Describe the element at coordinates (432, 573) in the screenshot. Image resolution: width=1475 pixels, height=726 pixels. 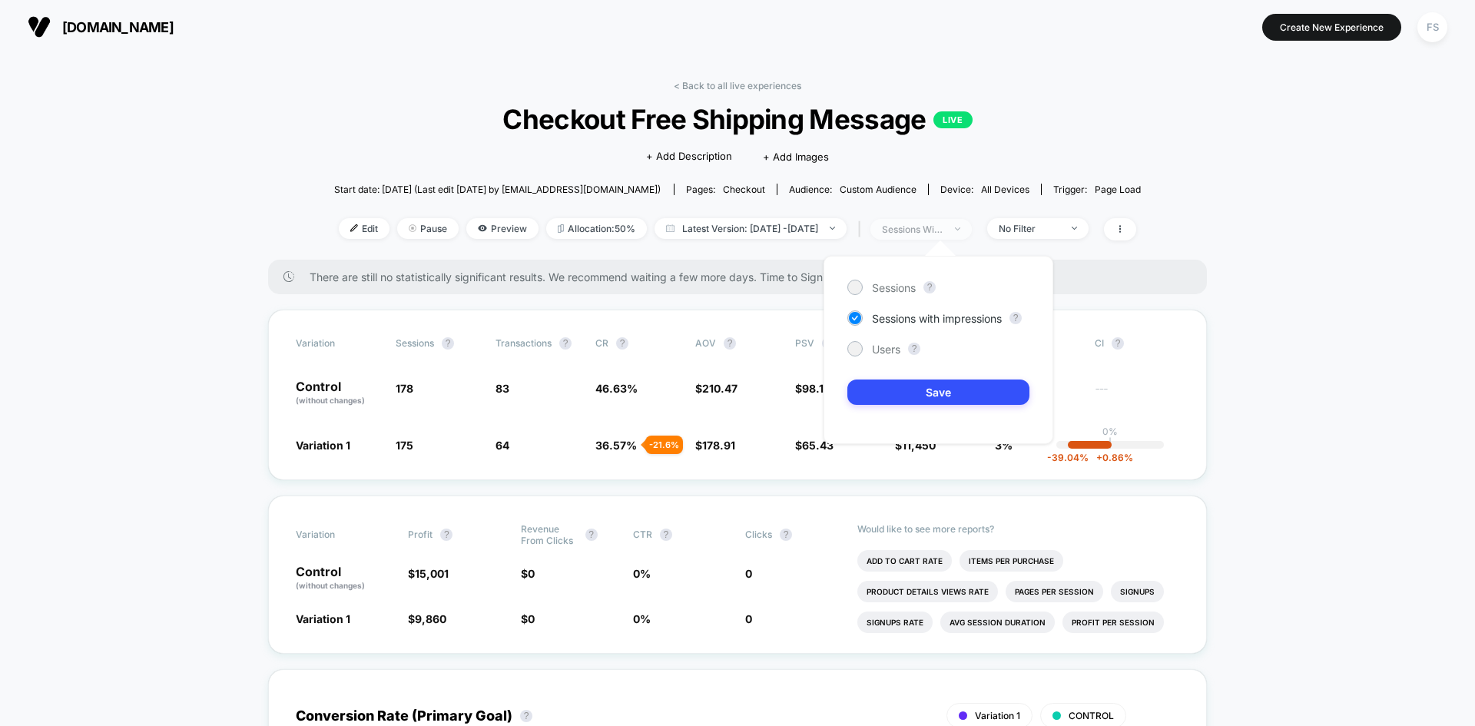
I see `span: 15,001` at that location.